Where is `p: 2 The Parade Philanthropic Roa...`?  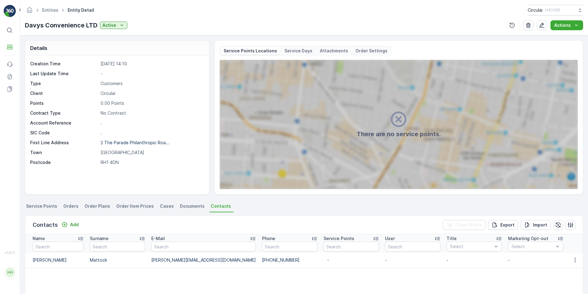 p: 2 The Parade Philanthropic Roa... is located at coordinates (135, 142).